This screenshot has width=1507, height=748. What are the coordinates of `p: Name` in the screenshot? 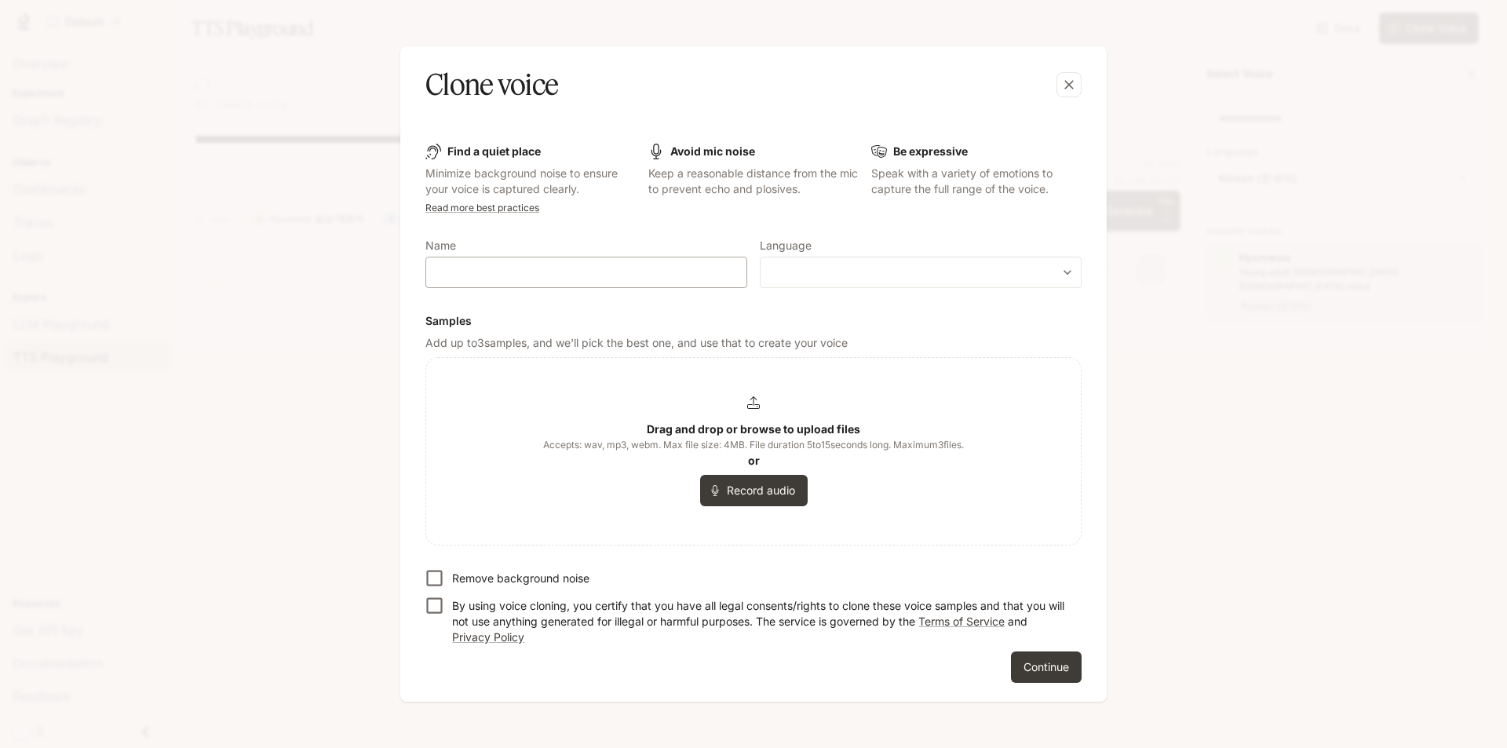 It's located at (440, 246).